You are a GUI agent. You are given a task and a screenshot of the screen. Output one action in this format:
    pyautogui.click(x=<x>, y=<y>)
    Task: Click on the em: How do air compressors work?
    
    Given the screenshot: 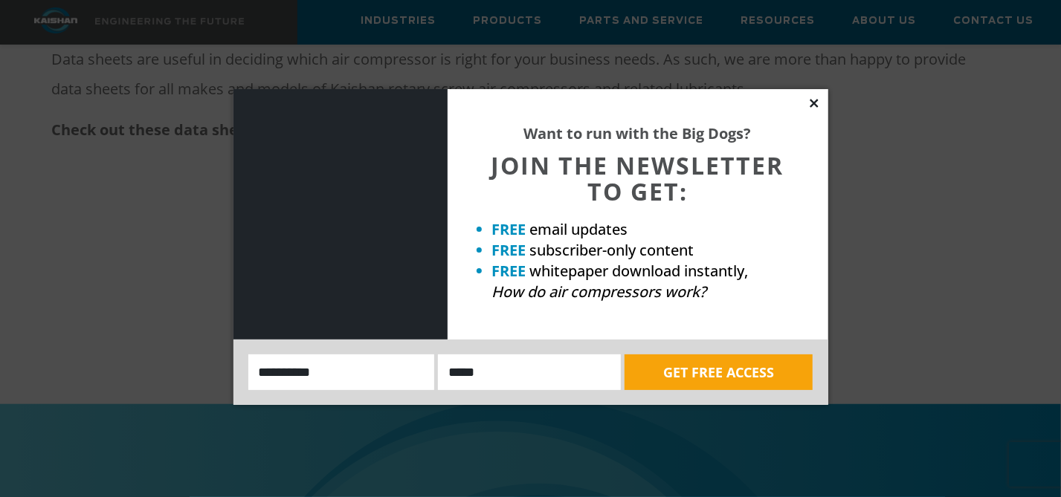 What is the action you would take?
    pyautogui.click(x=599, y=291)
    